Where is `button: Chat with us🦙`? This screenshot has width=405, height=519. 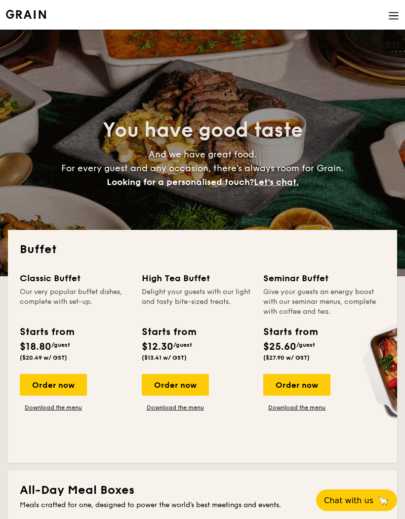
button: Chat with us🦙 is located at coordinates (356, 500).